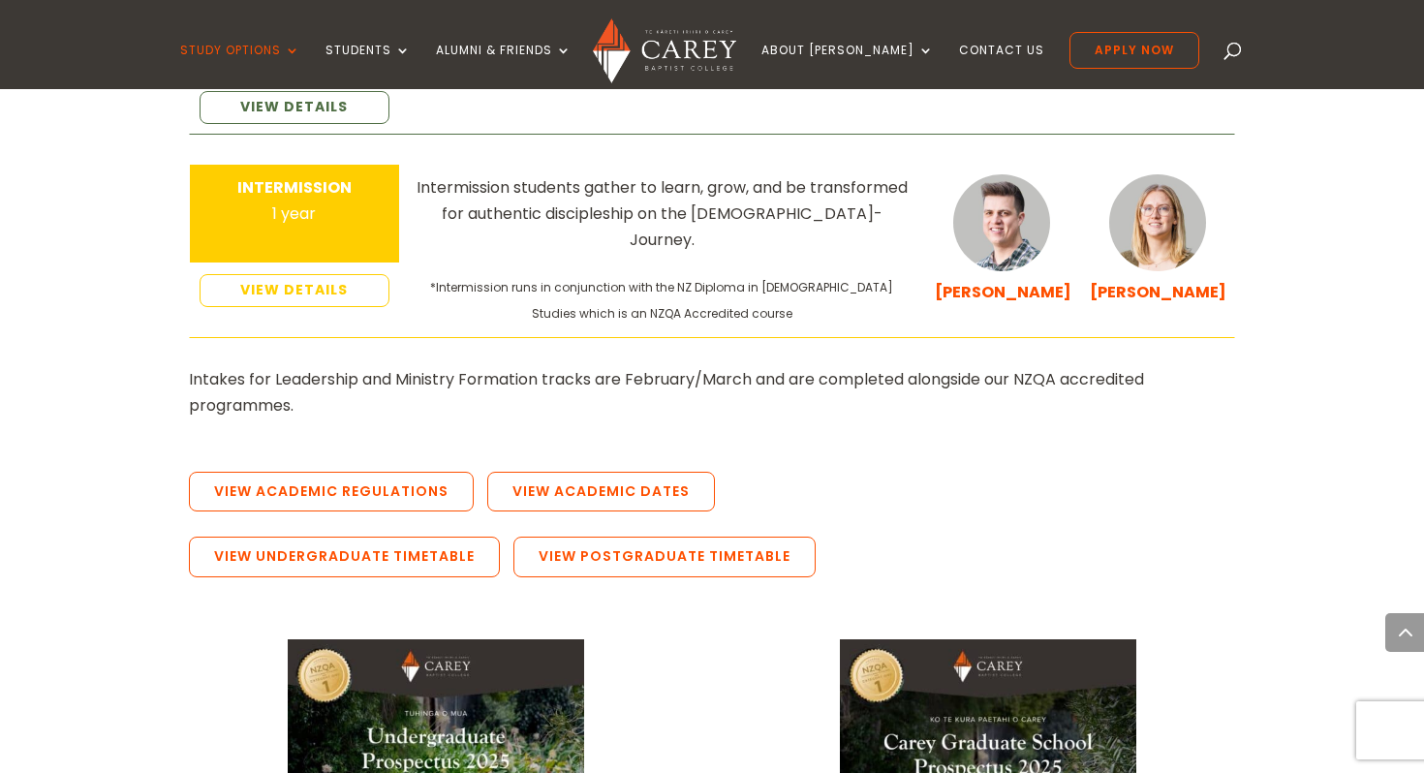 The width and height of the screenshot is (1424, 773). Describe the element at coordinates (295, 201) in the screenshot. I see `div: 1 year` at that location.